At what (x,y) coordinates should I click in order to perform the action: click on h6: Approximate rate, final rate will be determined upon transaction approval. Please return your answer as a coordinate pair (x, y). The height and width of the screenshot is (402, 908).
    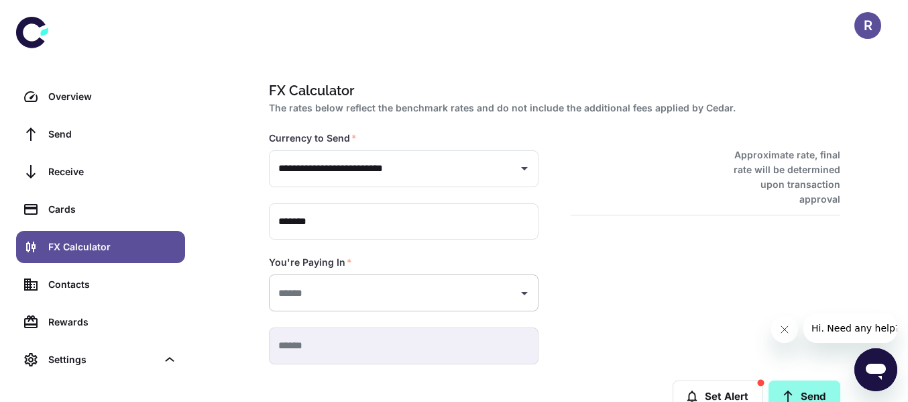
    Looking at the image, I should click on (780, 177).